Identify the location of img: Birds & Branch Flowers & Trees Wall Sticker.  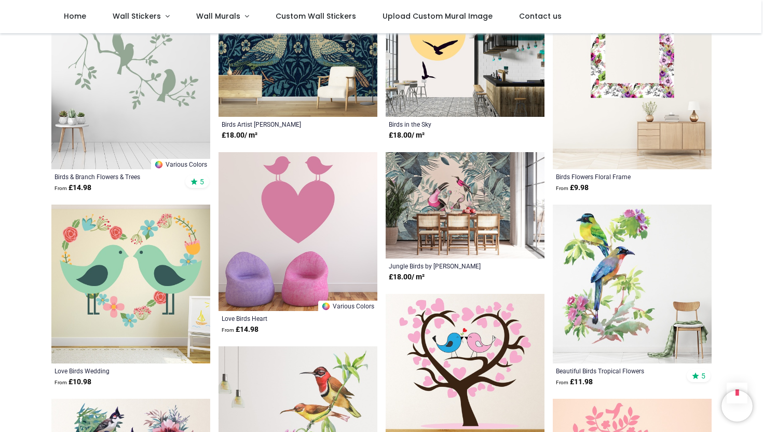
(131, 90).